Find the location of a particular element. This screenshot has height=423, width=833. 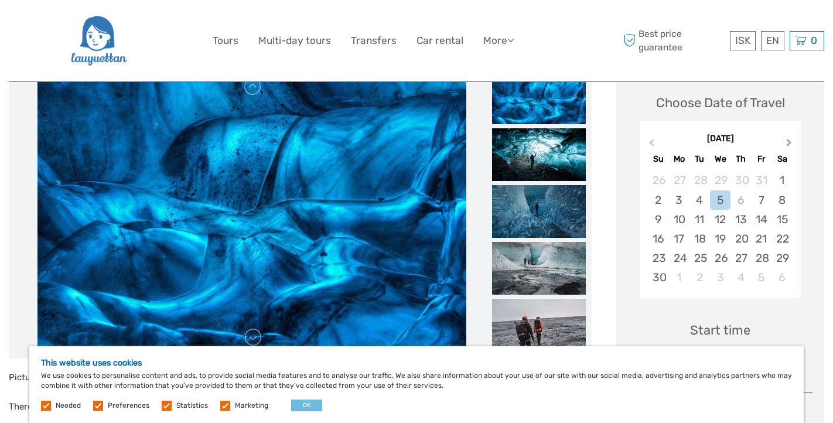

button: OK is located at coordinates (306, 405).